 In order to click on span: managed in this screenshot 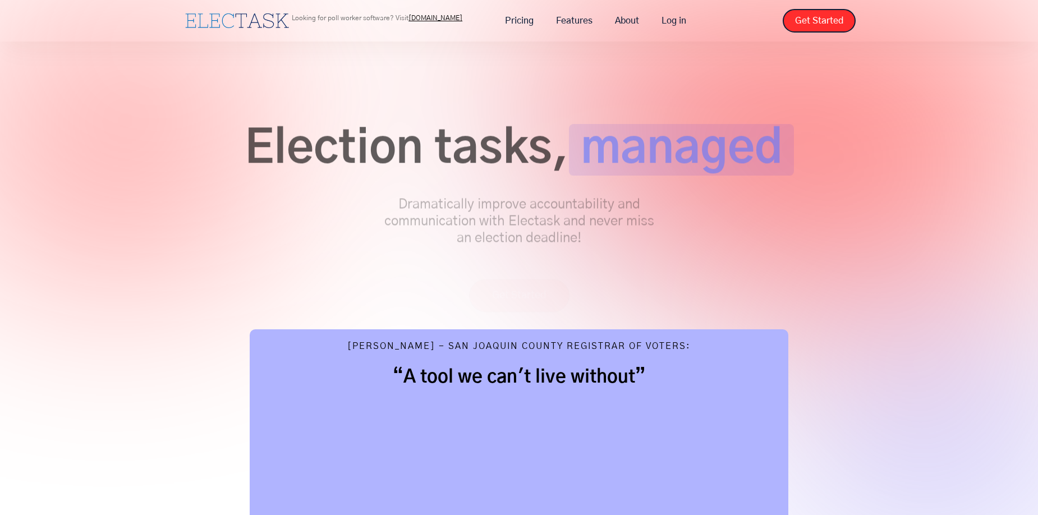, I will do `click(681, 150)`.